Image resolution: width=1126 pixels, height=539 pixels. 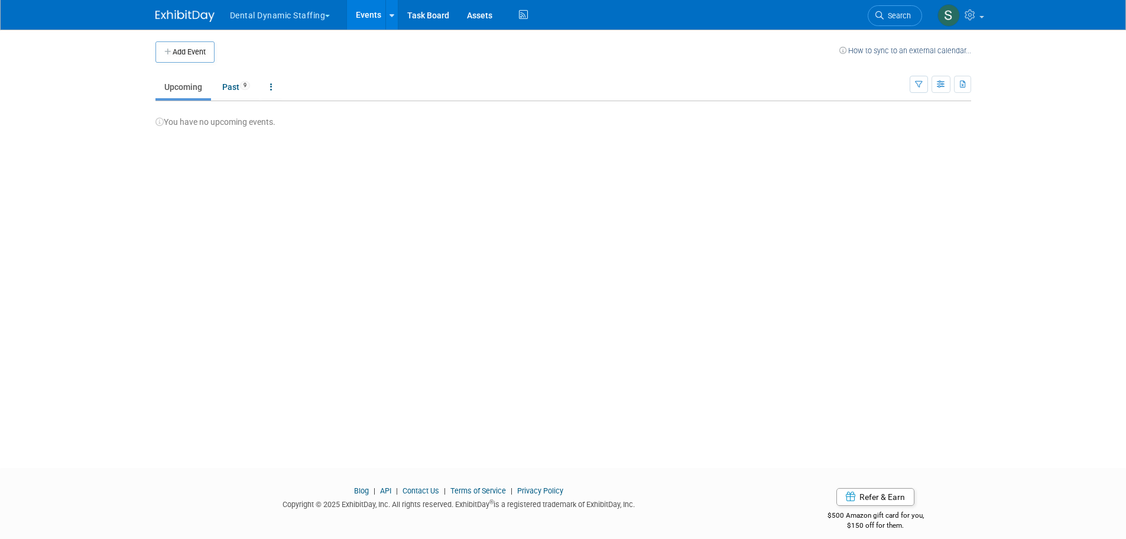 I want to click on span: You have no upcoming events., so click(x=215, y=122).